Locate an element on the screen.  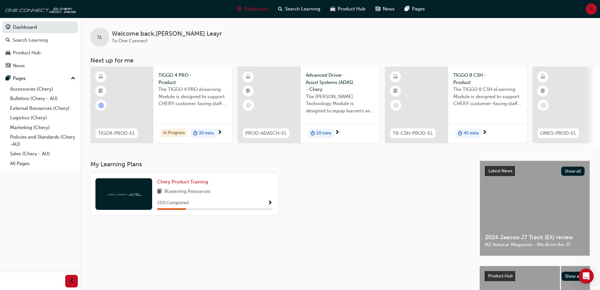
h3: Next up for me is located at coordinates (340, 60).